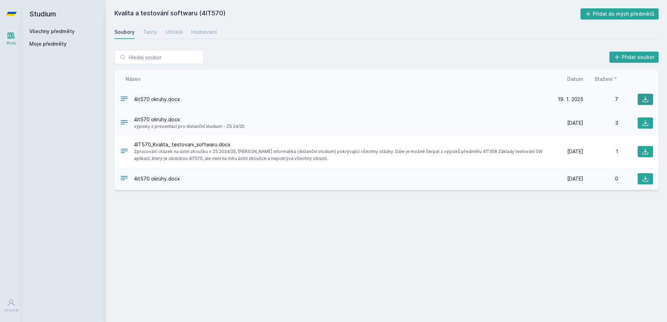 This screenshot has width=667, height=322. I want to click on a: Hodnocení, so click(204, 32).